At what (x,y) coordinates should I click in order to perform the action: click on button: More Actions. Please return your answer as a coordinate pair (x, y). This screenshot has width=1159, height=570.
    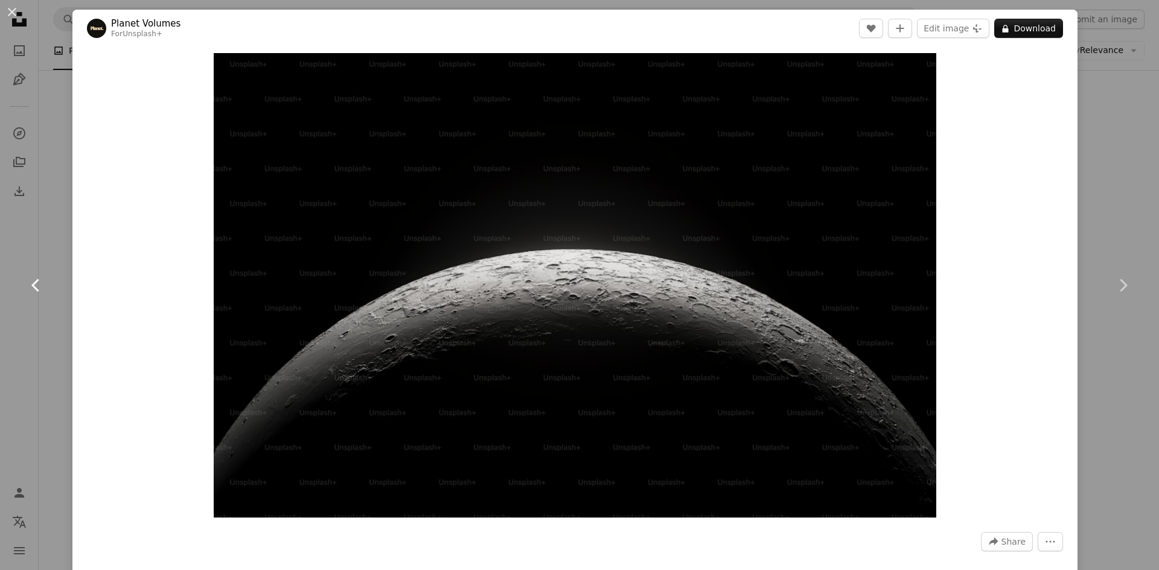
    Looking at the image, I should click on (1050, 542).